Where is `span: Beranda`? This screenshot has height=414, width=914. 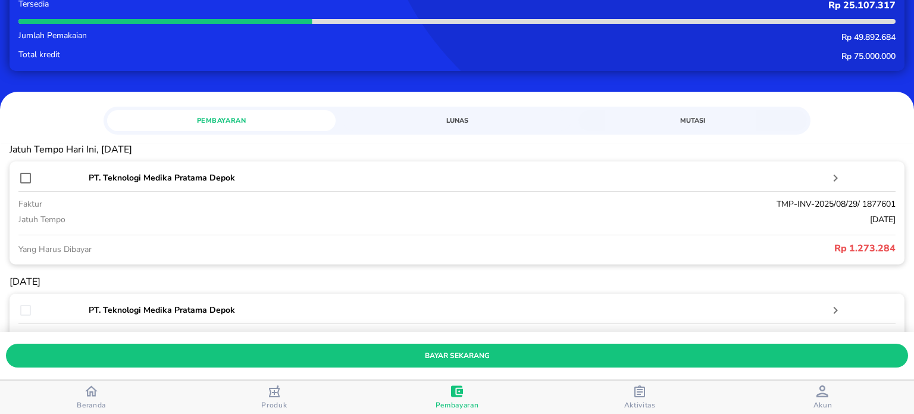
span: Beranda is located at coordinates (91, 405).